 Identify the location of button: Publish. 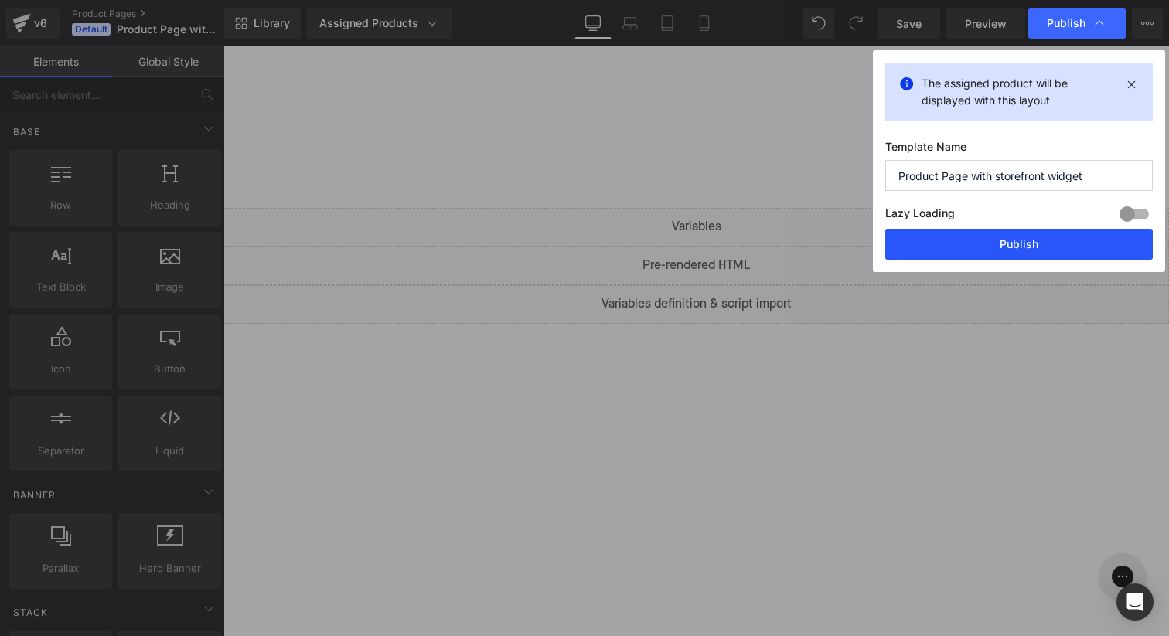
(1019, 244).